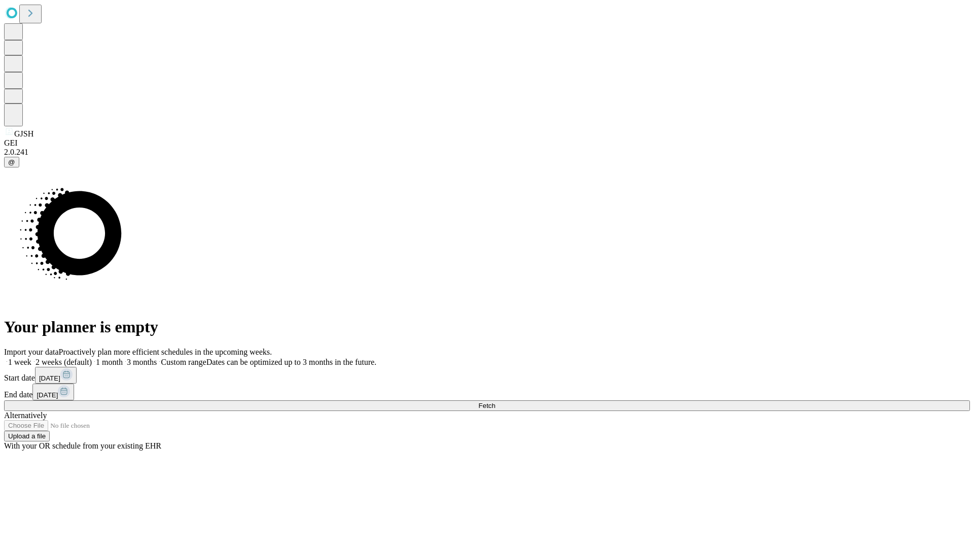 The width and height of the screenshot is (974, 548). I want to click on span: 2 weeks (default), so click(63, 362).